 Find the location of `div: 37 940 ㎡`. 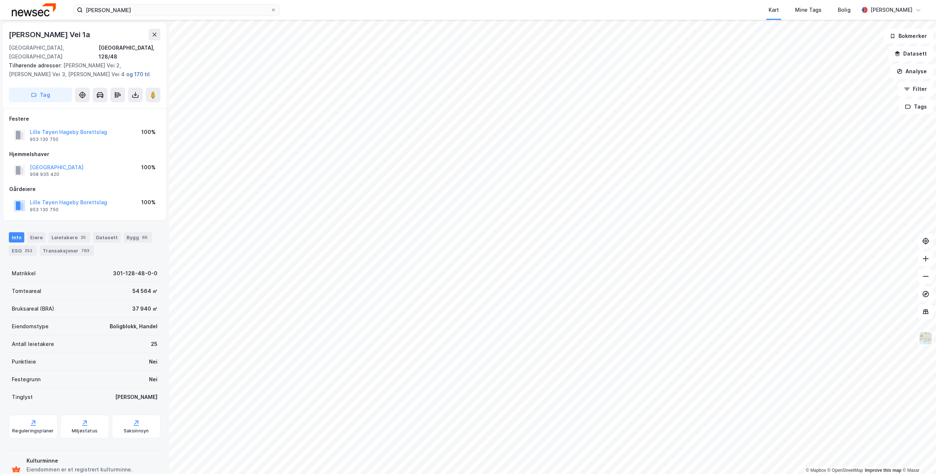

div: 37 940 ㎡ is located at coordinates (145, 309).